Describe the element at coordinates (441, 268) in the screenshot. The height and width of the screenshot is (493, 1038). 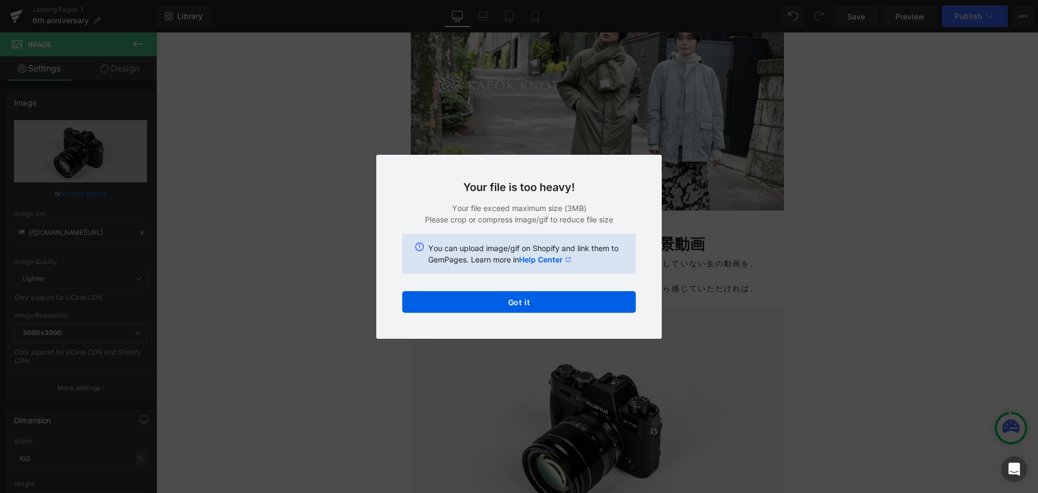
I see `p: そんな思いでお届けします。` at that location.